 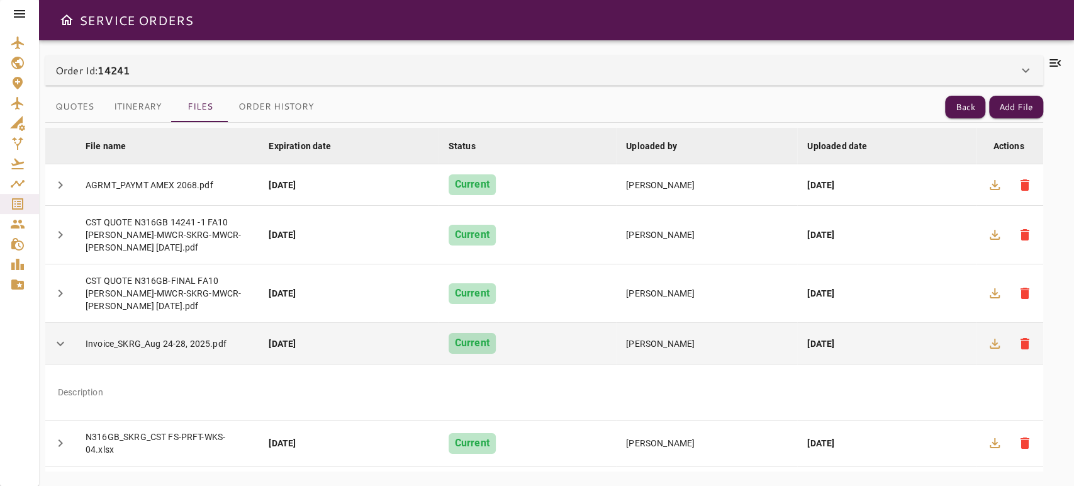 What do you see at coordinates (965, 107) in the screenshot?
I see `button: Back` at bounding box center [965, 107].